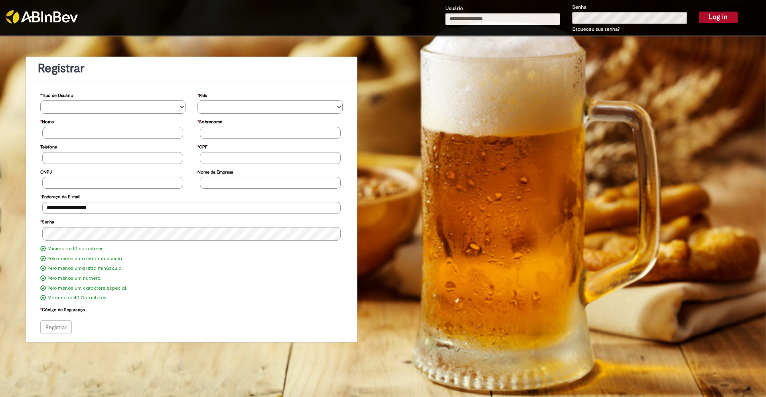 This screenshot has height=397, width=766. Describe the element at coordinates (77, 298) in the screenshot. I see `label: Máximo de 40 Caracteres.` at that location.